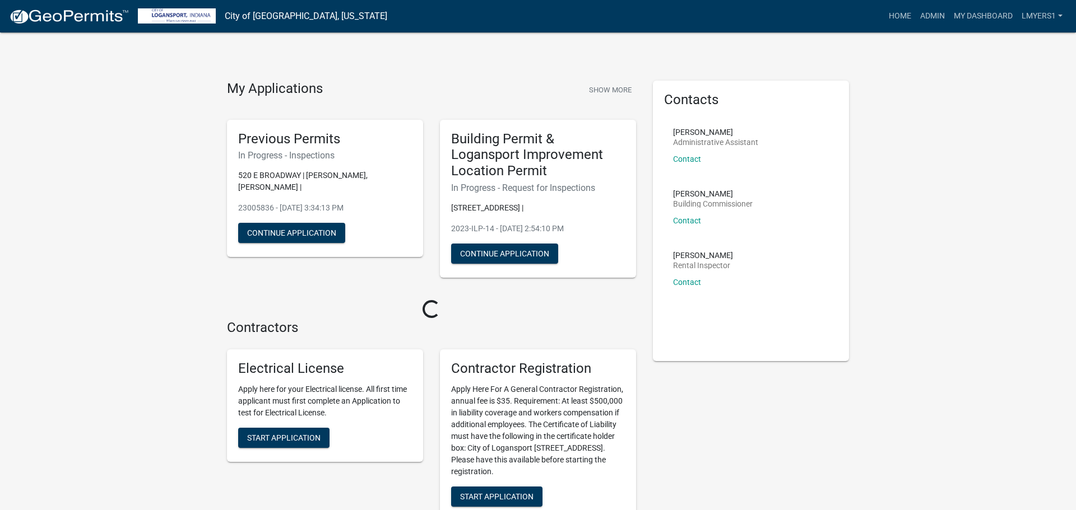 The image size is (1076, 510). I want to click on a: Home, so click(900, 16).